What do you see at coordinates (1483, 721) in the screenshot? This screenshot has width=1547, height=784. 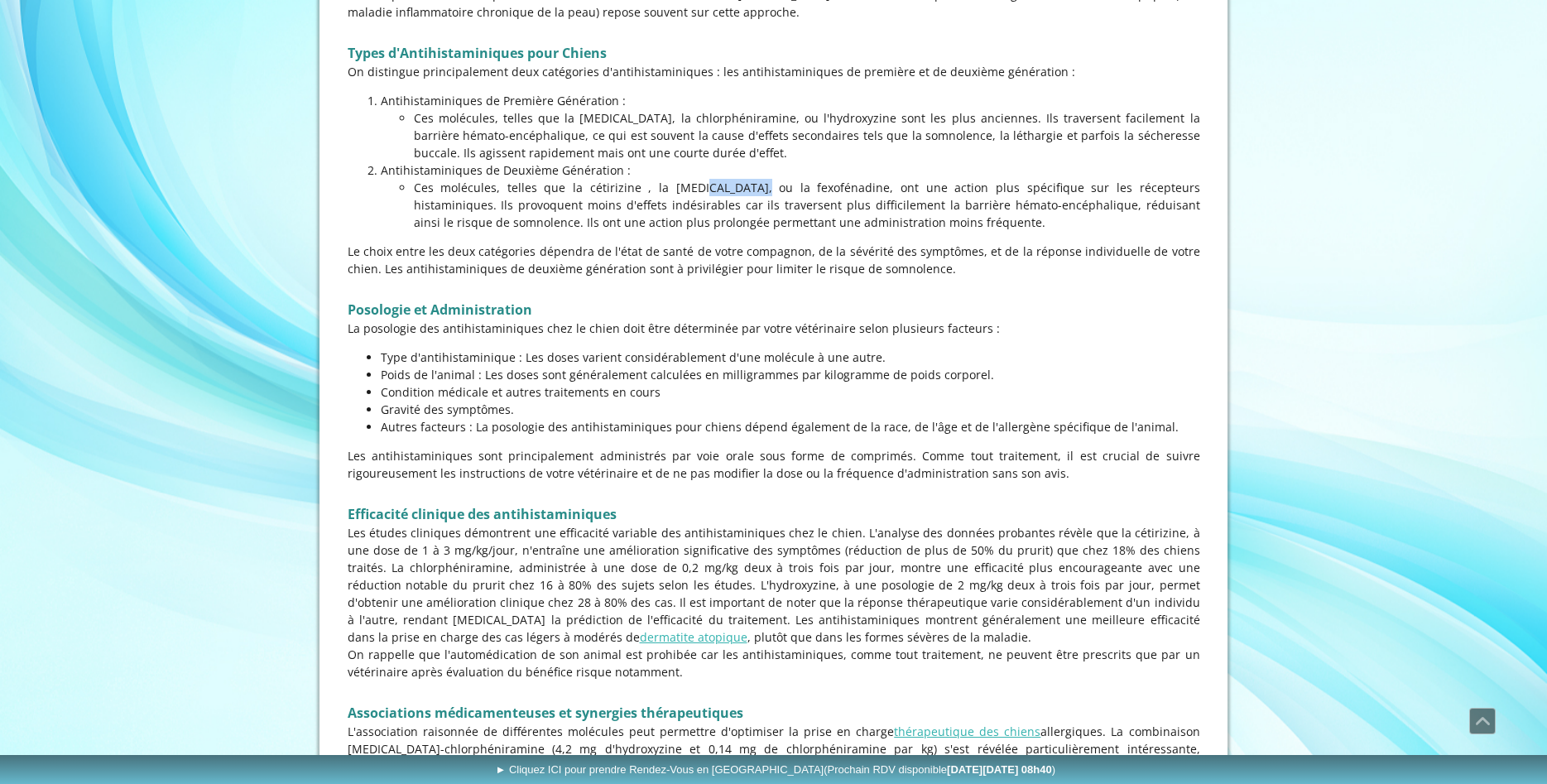 I see `span: Défiler vers le haut` at bounding box center [1483, 721].